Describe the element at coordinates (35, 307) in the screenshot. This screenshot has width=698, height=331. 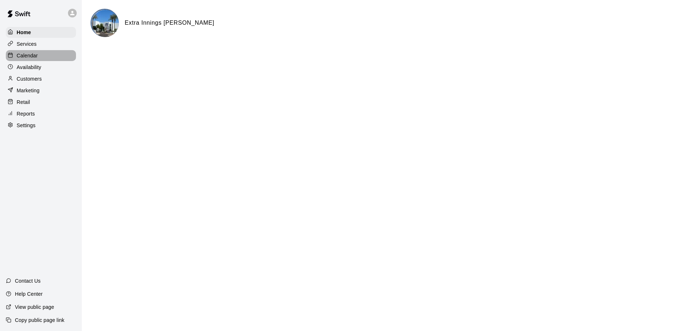
I see `p: View public page` at that location.